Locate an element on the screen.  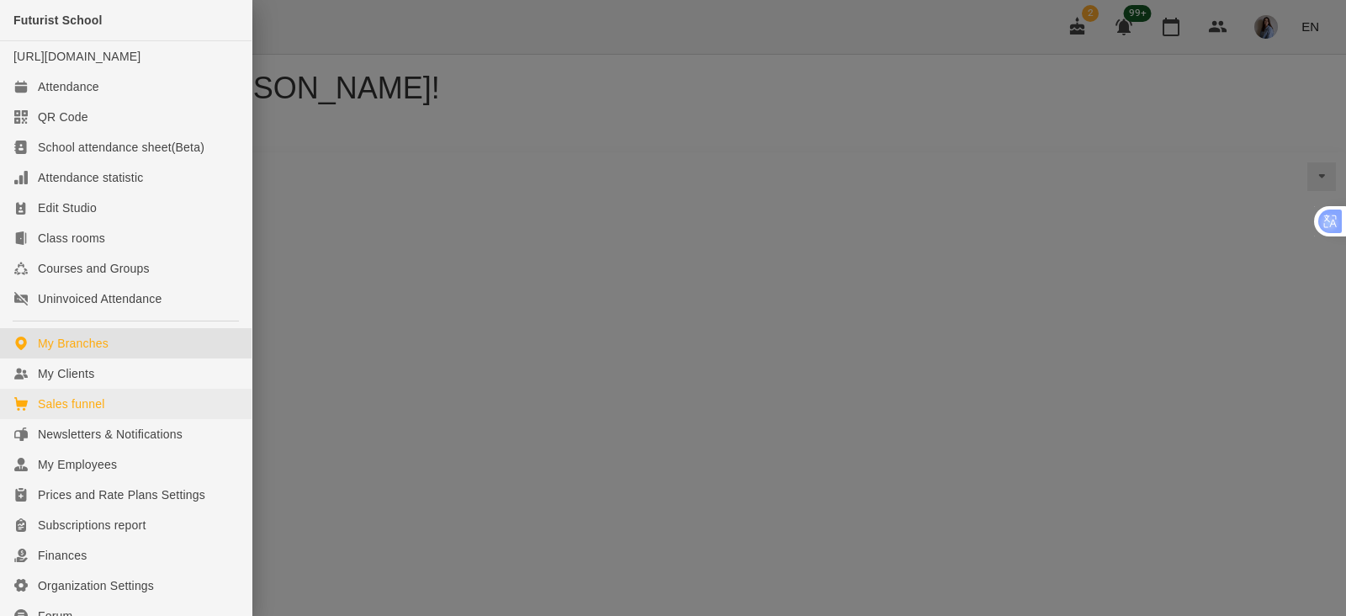
div: Class rooms is located at coordinates (71, 238).